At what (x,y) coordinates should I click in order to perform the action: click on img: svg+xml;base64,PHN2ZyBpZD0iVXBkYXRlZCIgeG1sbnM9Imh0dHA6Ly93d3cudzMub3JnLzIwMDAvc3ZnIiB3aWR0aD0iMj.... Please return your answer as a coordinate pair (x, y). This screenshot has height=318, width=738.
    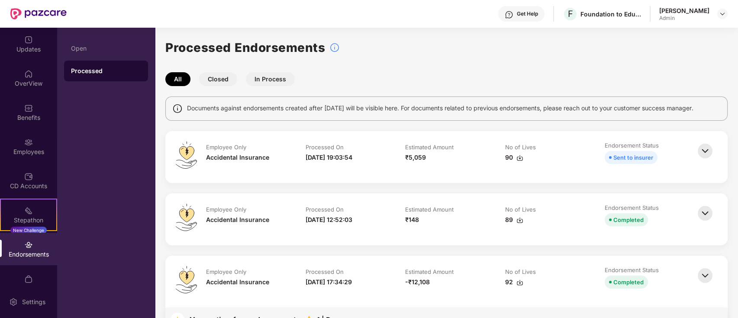
    Looking at the image, I should click on (29, 40).